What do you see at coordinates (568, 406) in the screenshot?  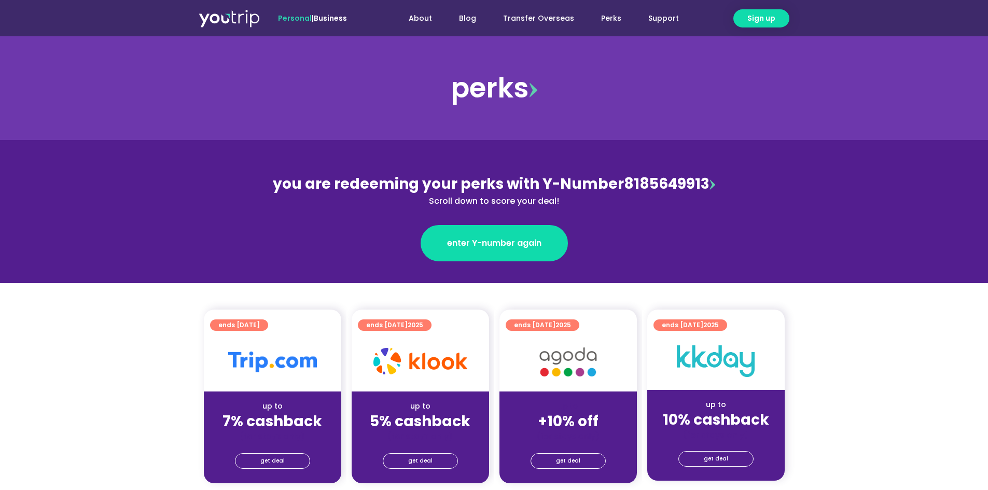 I see `span: up to` at bounding box center [568, 406].